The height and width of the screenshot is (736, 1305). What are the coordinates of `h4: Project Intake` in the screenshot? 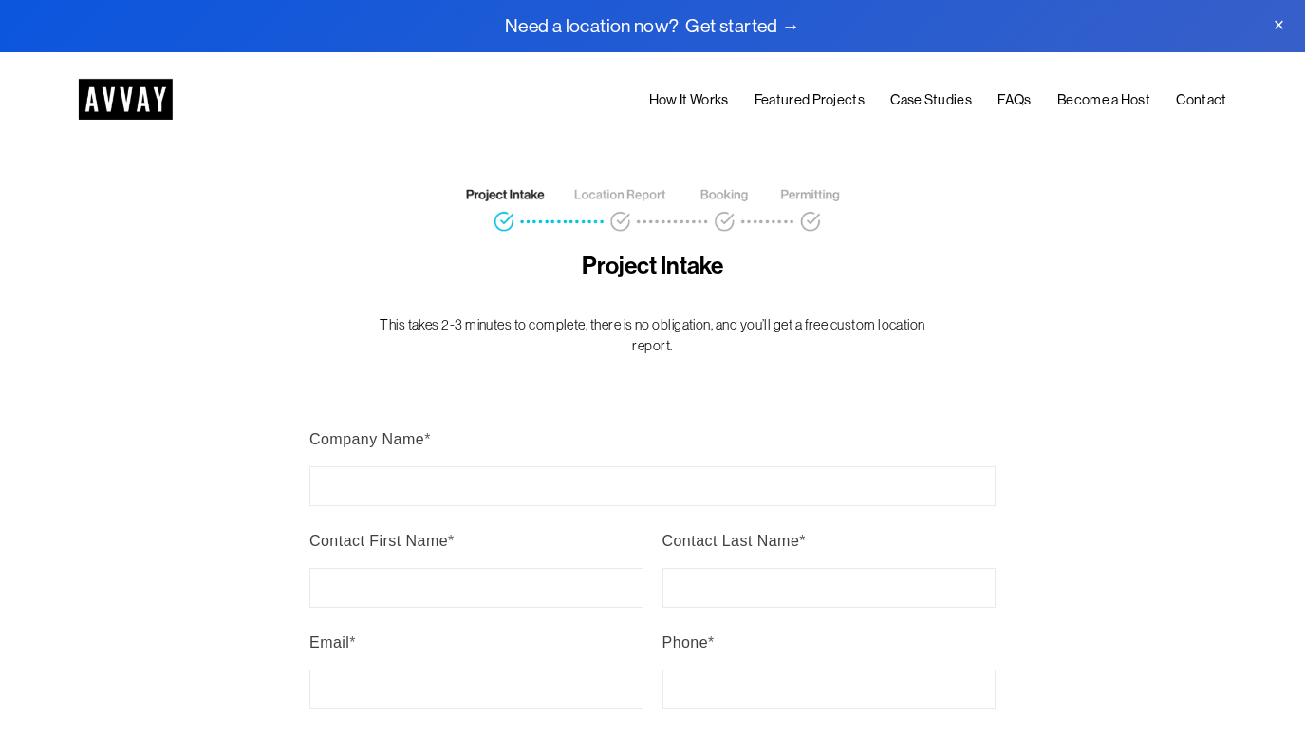 It's located at (653, 265).